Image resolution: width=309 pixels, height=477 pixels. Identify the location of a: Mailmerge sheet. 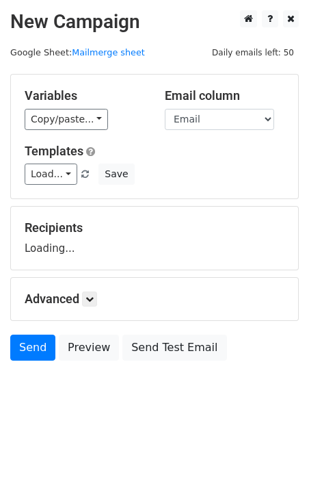
(108, 52).